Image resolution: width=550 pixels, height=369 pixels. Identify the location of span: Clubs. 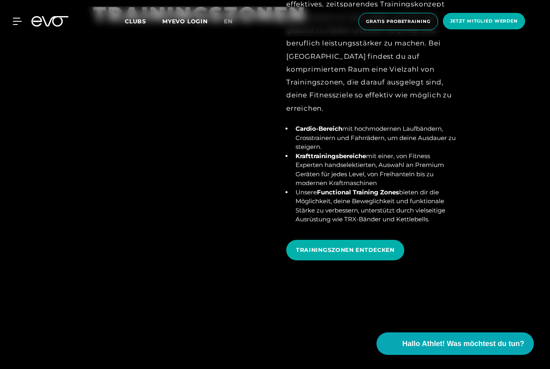
(135, 21).